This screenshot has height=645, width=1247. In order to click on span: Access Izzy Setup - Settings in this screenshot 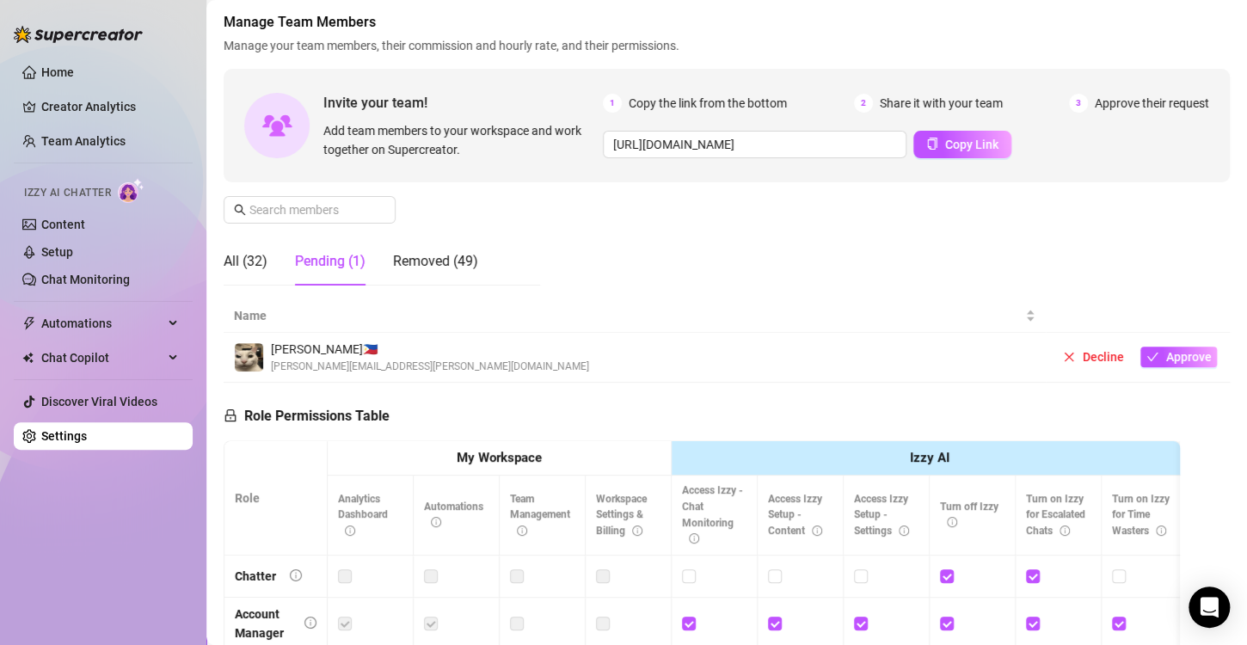, I will do `click(881, 515)`.